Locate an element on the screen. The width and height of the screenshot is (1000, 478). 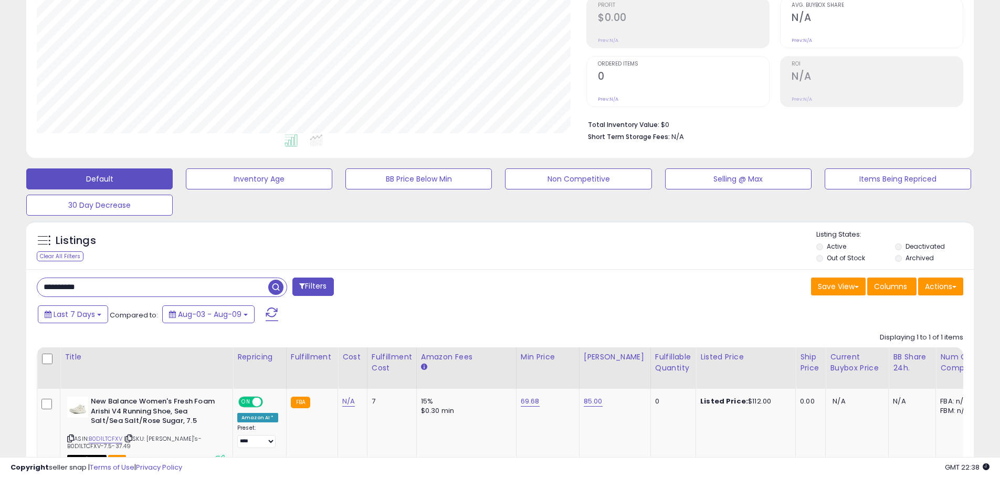
label: Out of Stock is located at coordinates (846, 258).